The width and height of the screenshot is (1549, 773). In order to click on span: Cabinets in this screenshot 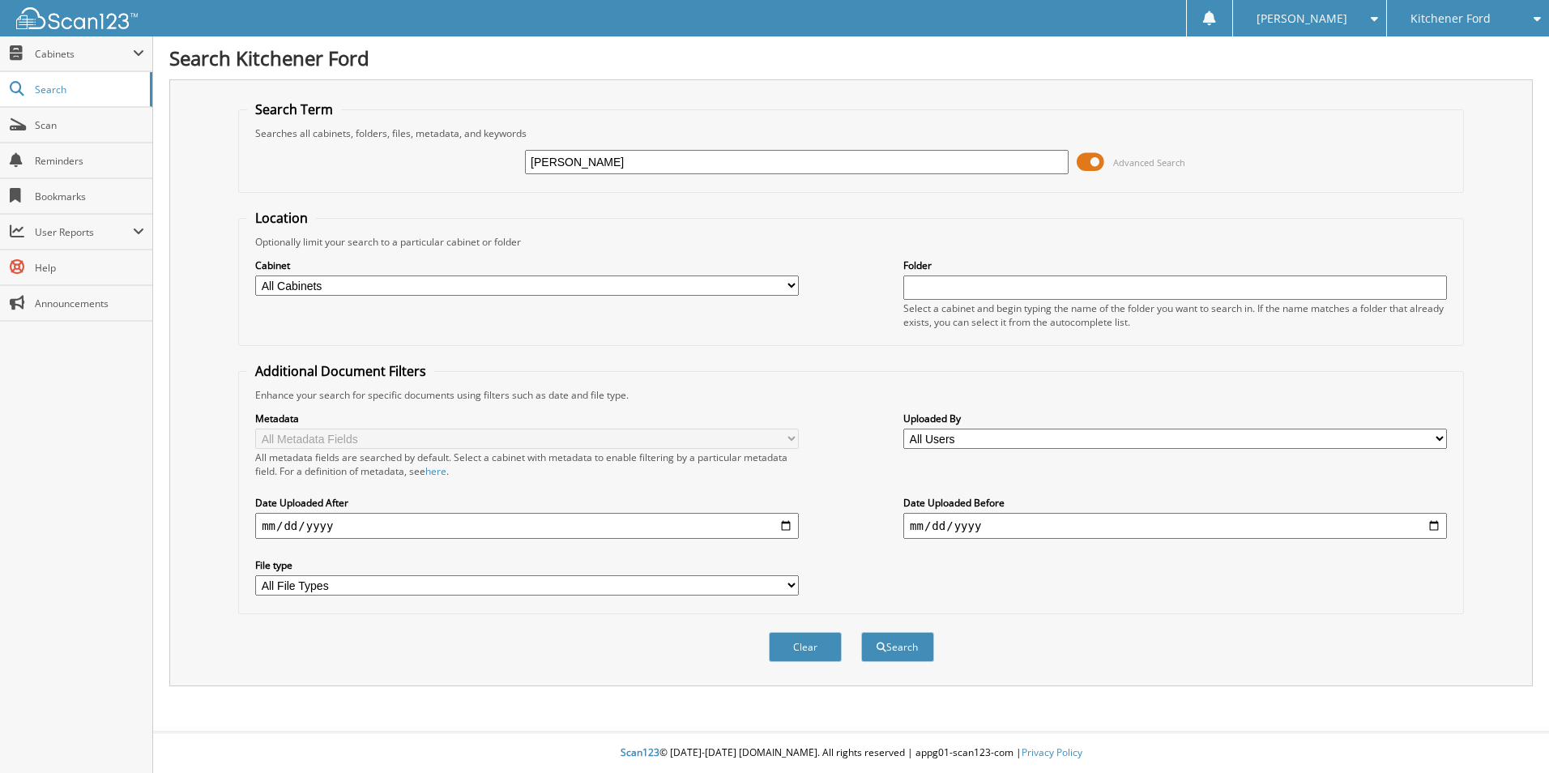, I will do `click(83, 53)`.